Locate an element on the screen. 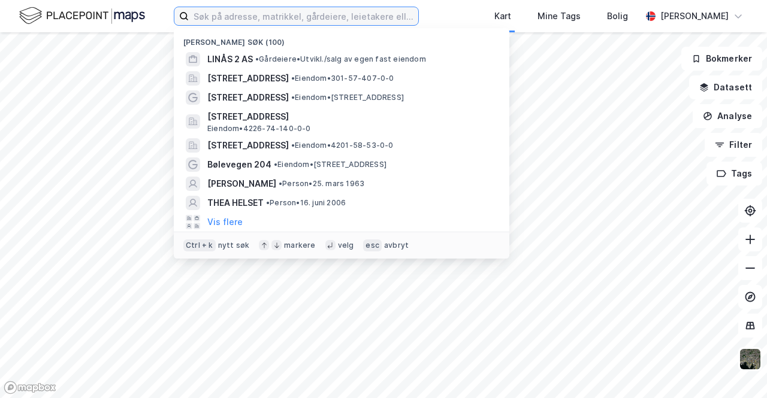 The image size is (767, 398). div: Kart is located at coordinates (503, 16).